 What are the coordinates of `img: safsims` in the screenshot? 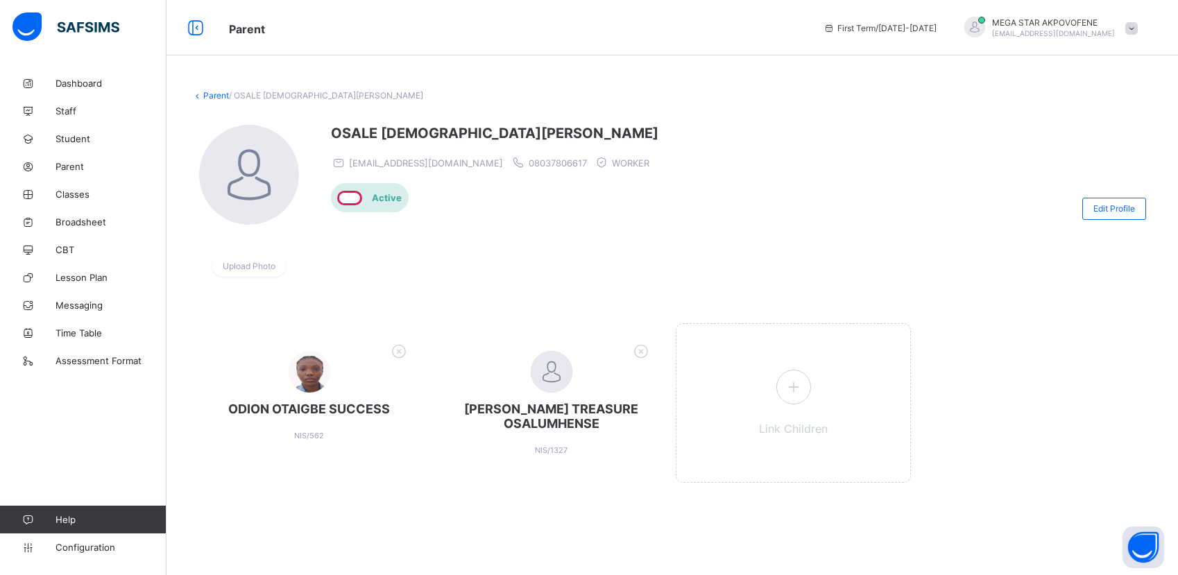 It's located at (66, 27).